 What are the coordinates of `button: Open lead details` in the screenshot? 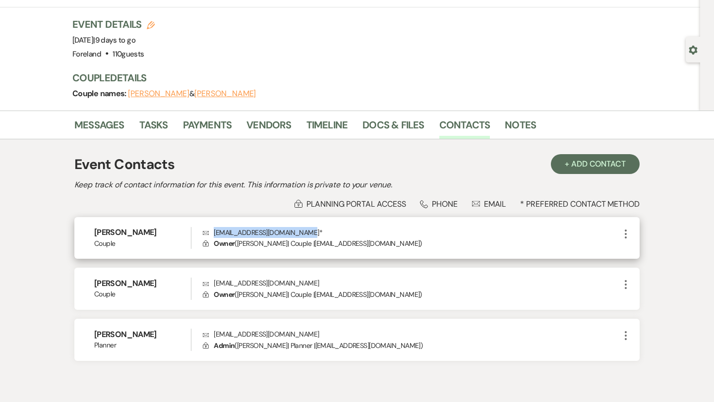 It's located at (693, 49).